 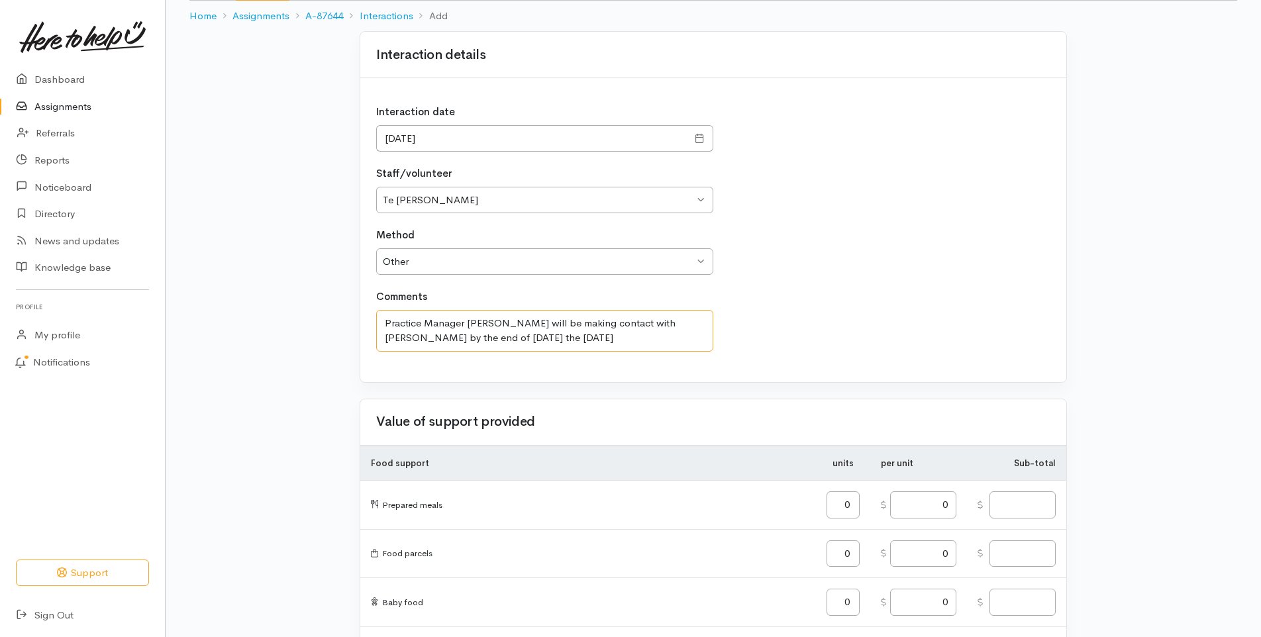 I want to click on input: dd/mm/yyyy, so click(x=532, y=138).